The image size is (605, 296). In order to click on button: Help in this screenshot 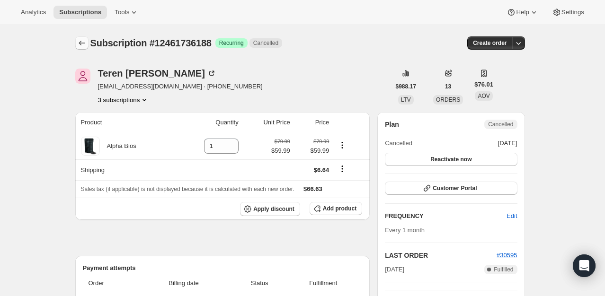, I will do `click(522, 12)`.